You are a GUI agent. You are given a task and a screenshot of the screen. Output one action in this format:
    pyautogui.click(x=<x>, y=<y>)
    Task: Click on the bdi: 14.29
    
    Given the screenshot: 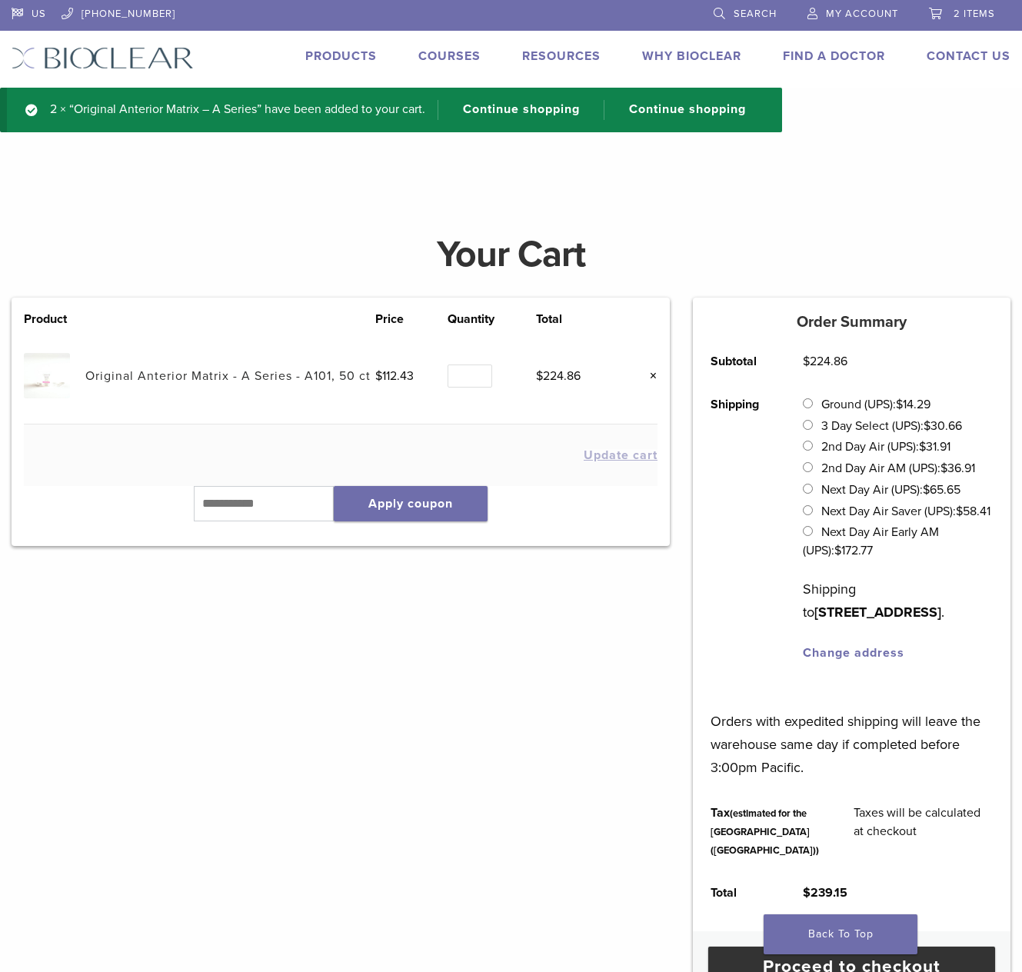 What is the action you would take?
    pyautogui.click(x=912, y=404)
    